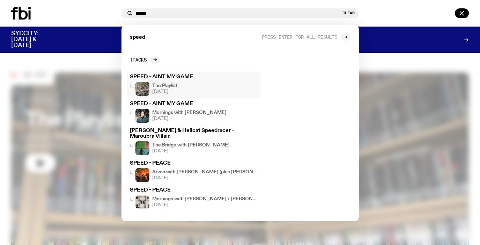 The height and width of the screenshot is (245, 480). Describe the element at coordinates (138, 59) in the screenshot. I see `h2: Tracks` at that location.